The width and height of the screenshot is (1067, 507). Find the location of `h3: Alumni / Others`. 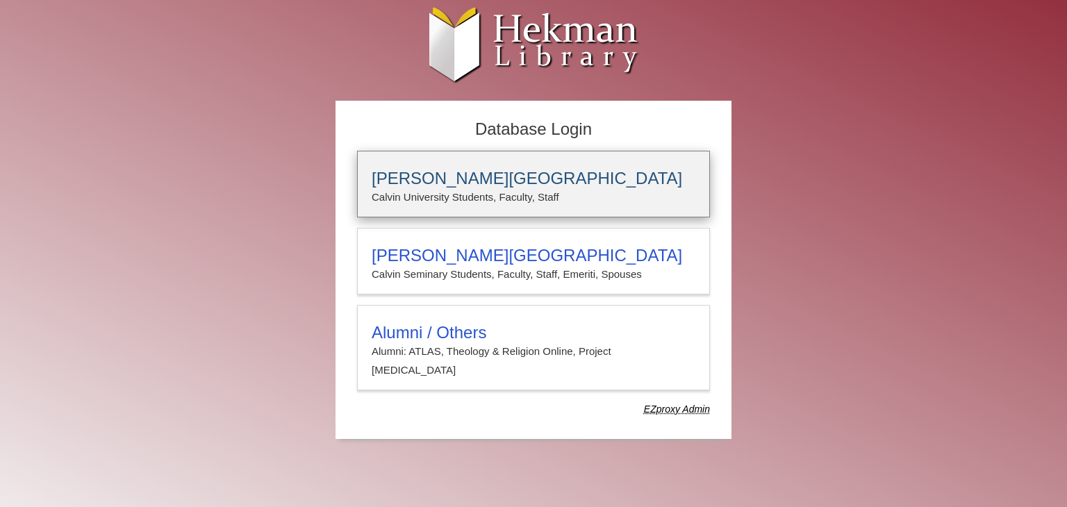

h3: Alumni / Others is located at coordinates (534, 333).